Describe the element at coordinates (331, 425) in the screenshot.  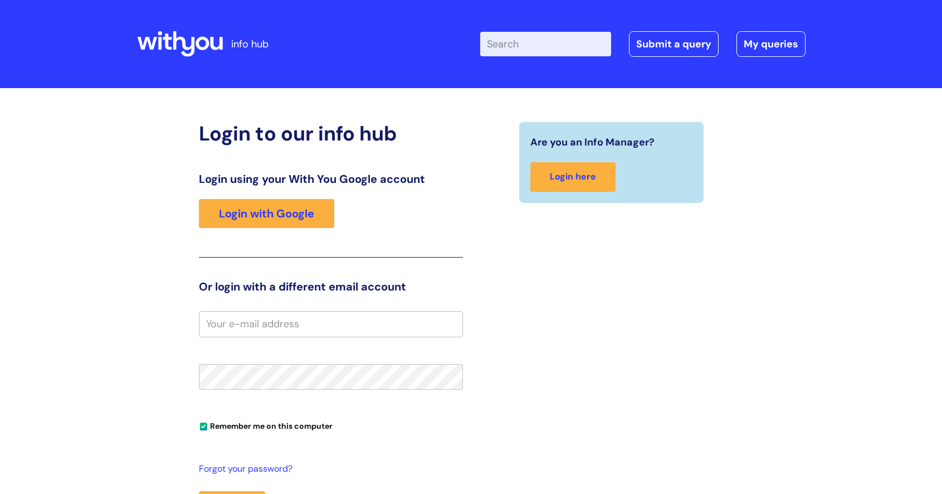
I see `div: You can uncheck this option if you're logging in from a shared device` at that location.